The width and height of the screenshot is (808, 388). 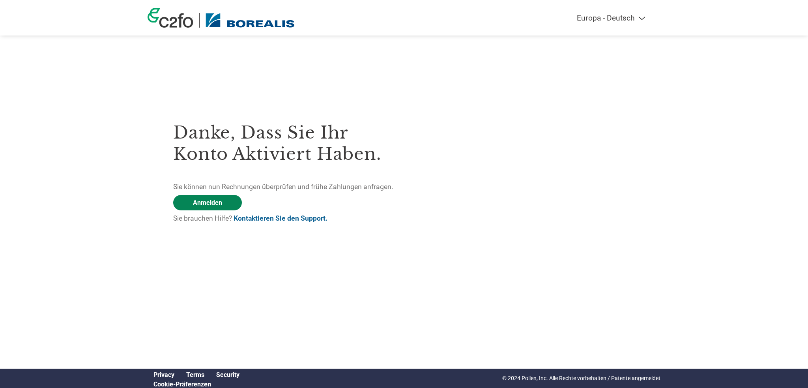 I want to click on img: Borealis, so click(x=250, y=20).